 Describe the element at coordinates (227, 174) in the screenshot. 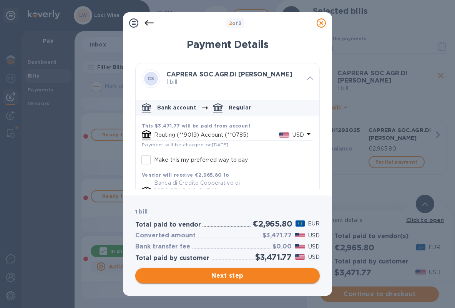

I see `div: default-method` at that location.